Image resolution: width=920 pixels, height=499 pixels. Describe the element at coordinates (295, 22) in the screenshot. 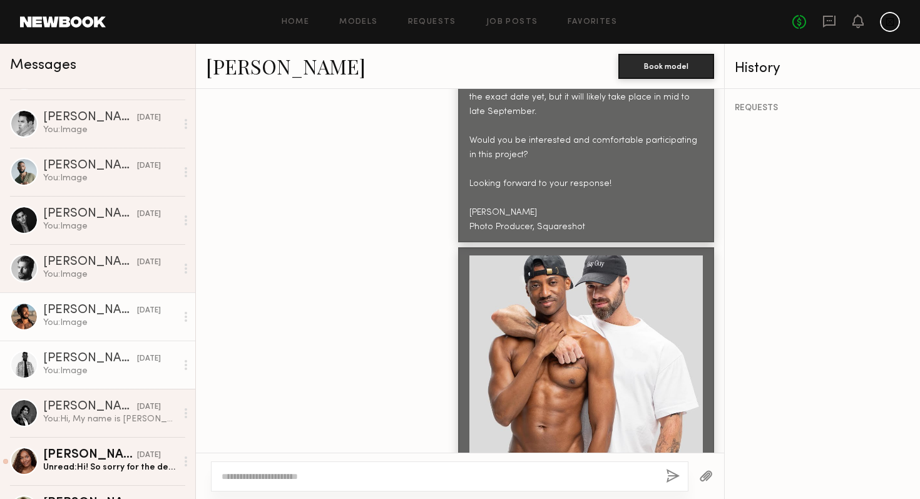

I see `a: Home` at that location.